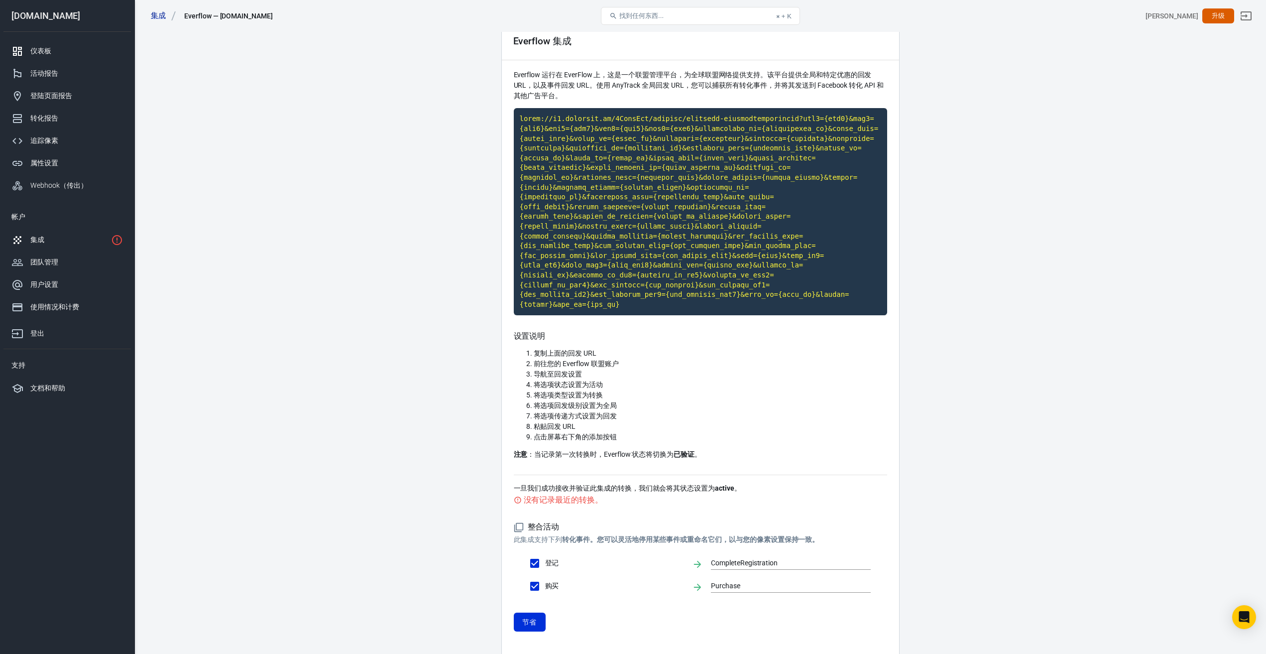  Describe the element at coordinates (531, 539) in the screenshot. I see `font: 此集成支持` at that location.